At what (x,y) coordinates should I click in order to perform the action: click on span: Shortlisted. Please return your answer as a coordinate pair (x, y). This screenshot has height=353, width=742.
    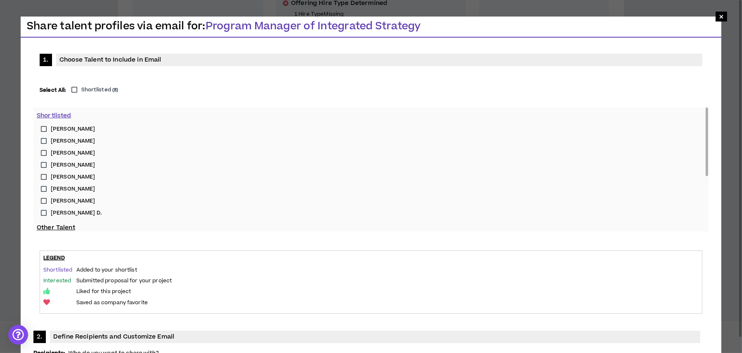
    Looking at the image, I should click on (58, 270).